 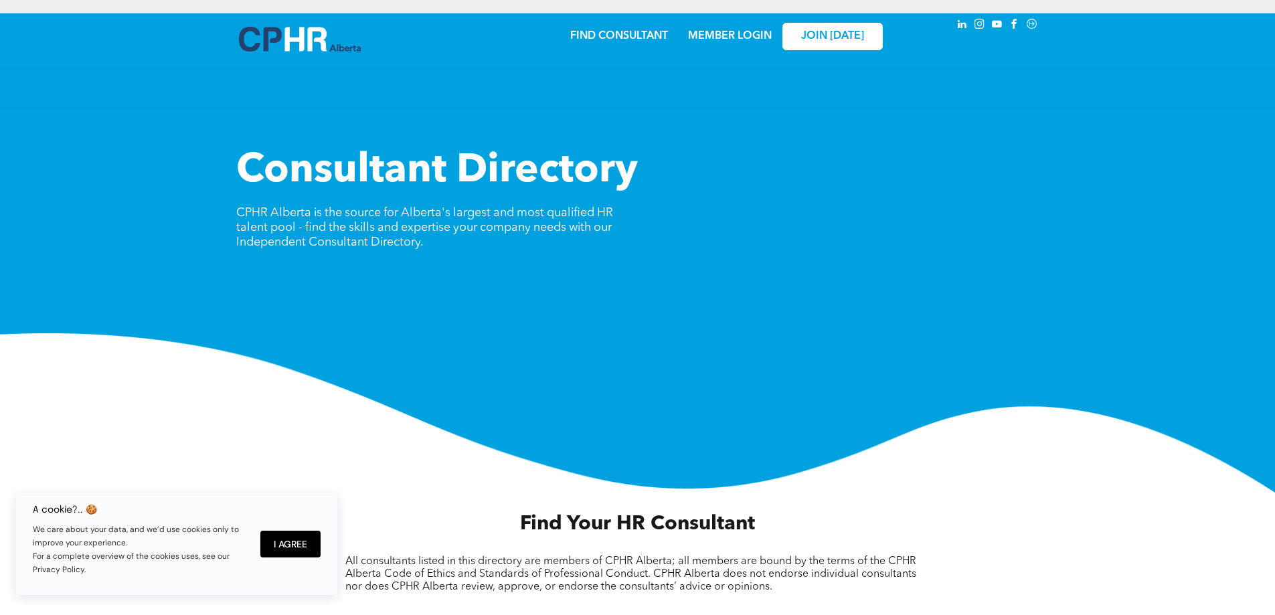 I want to click on a: instagram, so click(x=980, y=25).